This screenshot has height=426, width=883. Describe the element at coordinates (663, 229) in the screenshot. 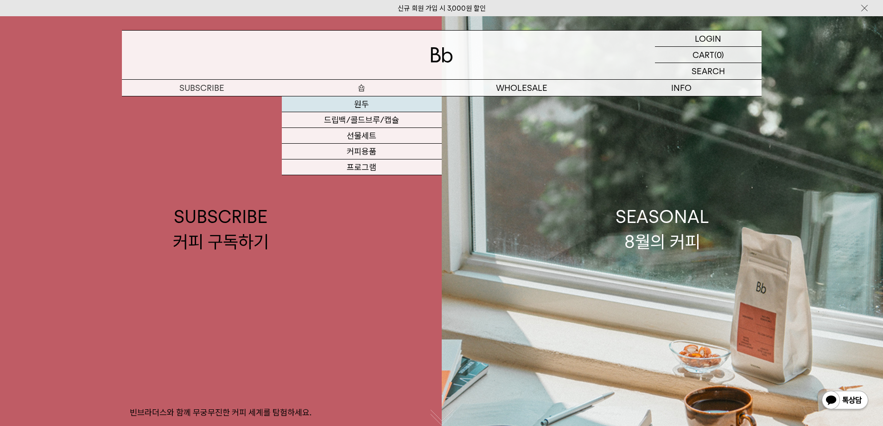

I see `div: SEASONAL 8월의 커피` at that location.